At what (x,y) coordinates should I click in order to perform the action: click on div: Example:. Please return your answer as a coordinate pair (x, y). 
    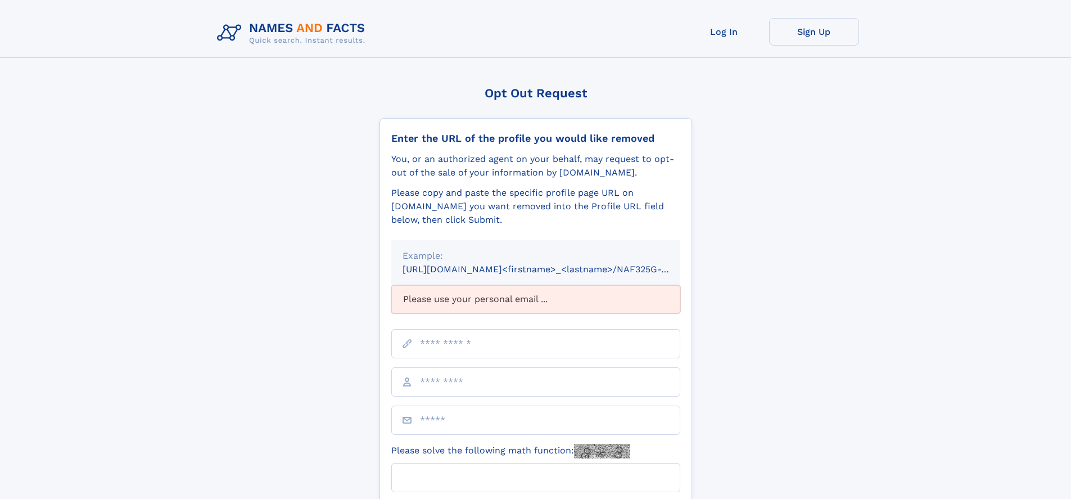
    Looking at the image, I should click on (536, 256).